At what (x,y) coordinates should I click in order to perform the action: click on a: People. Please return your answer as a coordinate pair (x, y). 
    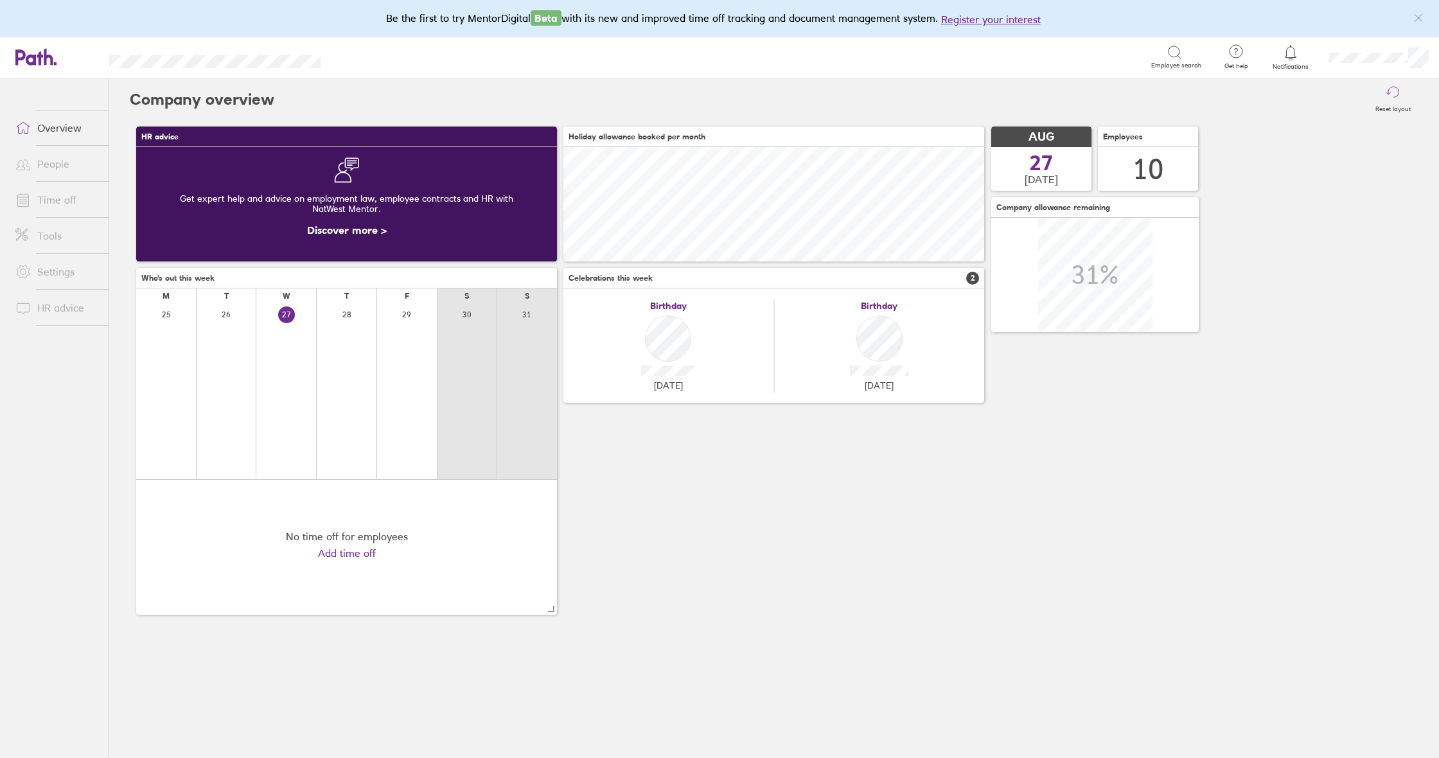
    Looking at the image, I should click on (57, 164).